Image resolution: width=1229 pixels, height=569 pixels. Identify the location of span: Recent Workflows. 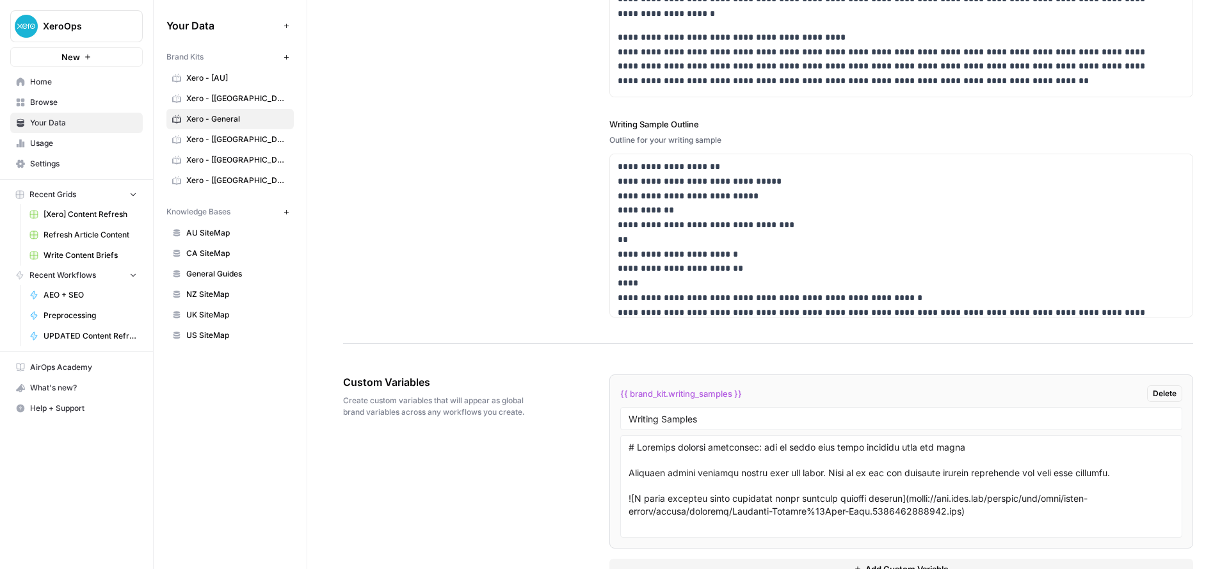
(63, 275).